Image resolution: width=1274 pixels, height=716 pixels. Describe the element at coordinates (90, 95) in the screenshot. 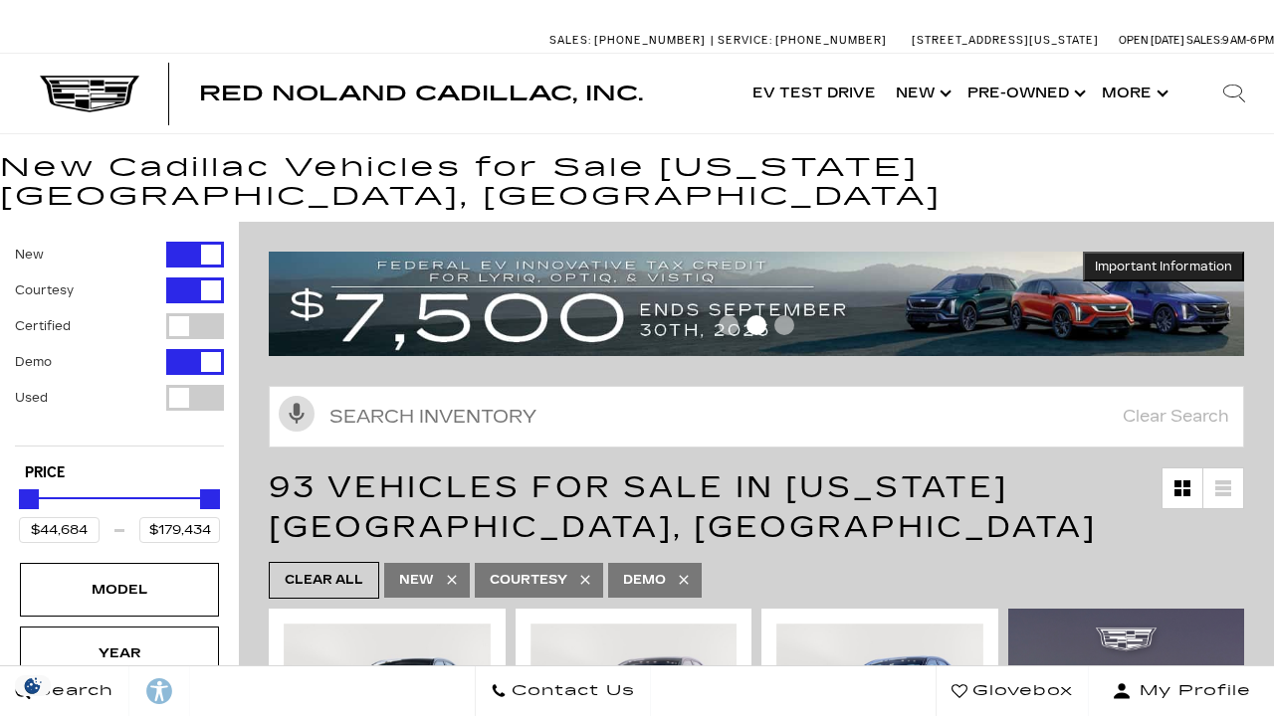

I see `img: Cadillac Dark Logo with Cadillac White Text` at that location.